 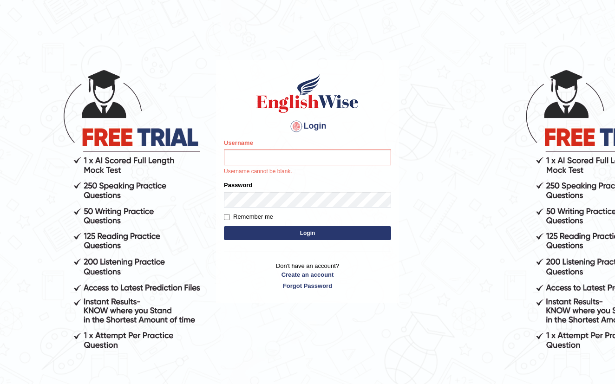 What do you see at coordinates (238, 185) in the screenshot?
I see `label: Password` at bounding box center [238, 185].